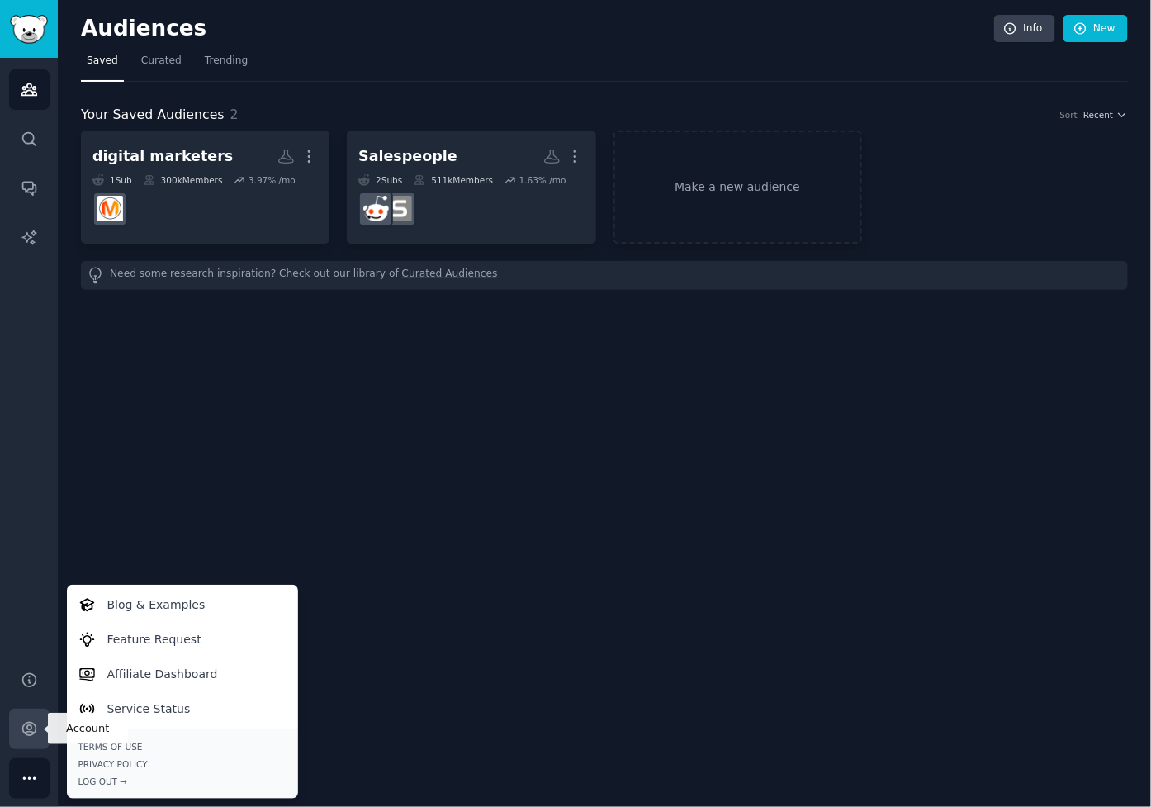 Image resolution: width=1151 pixels, height=807 pixels. What do you see at coordinates (604, 275) in the screenshot?
I see `div: Need some research inspiration? Check out our library of` at bounding box center [604, 275].